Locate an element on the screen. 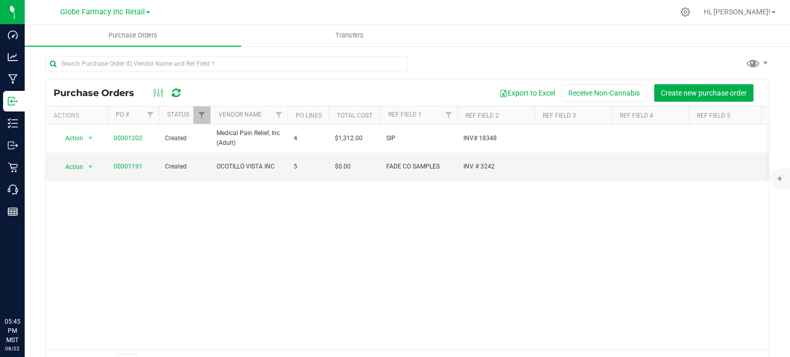  a: Ref Field 5 is located at coordinates (713, 116).